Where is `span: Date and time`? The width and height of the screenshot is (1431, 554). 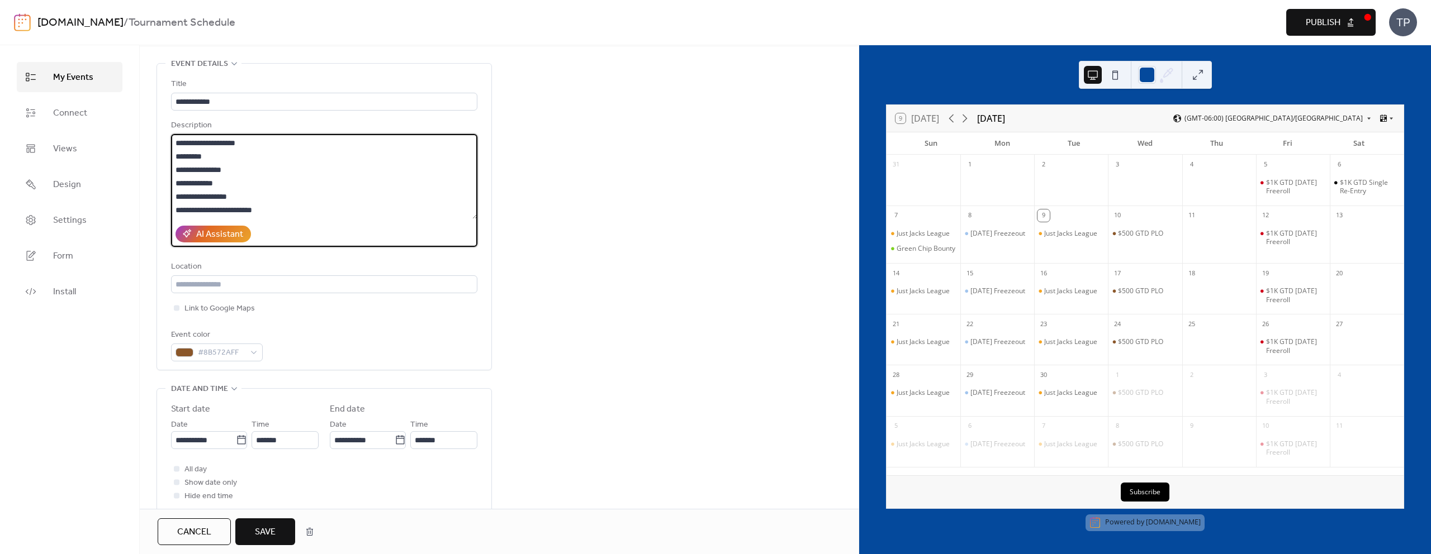 span: Date and time is located at coordinates (200, 390).